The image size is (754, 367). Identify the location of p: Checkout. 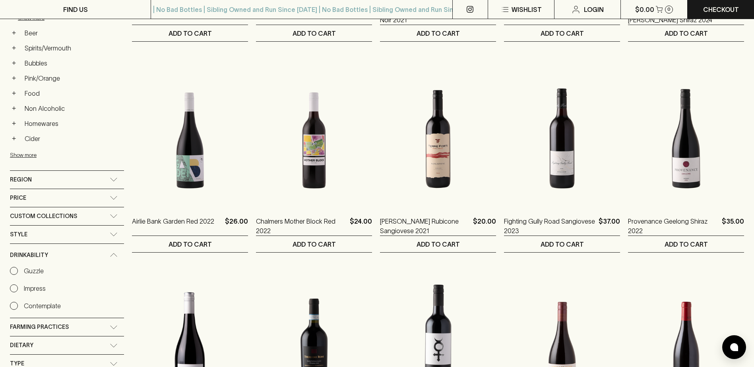
(721, 10).